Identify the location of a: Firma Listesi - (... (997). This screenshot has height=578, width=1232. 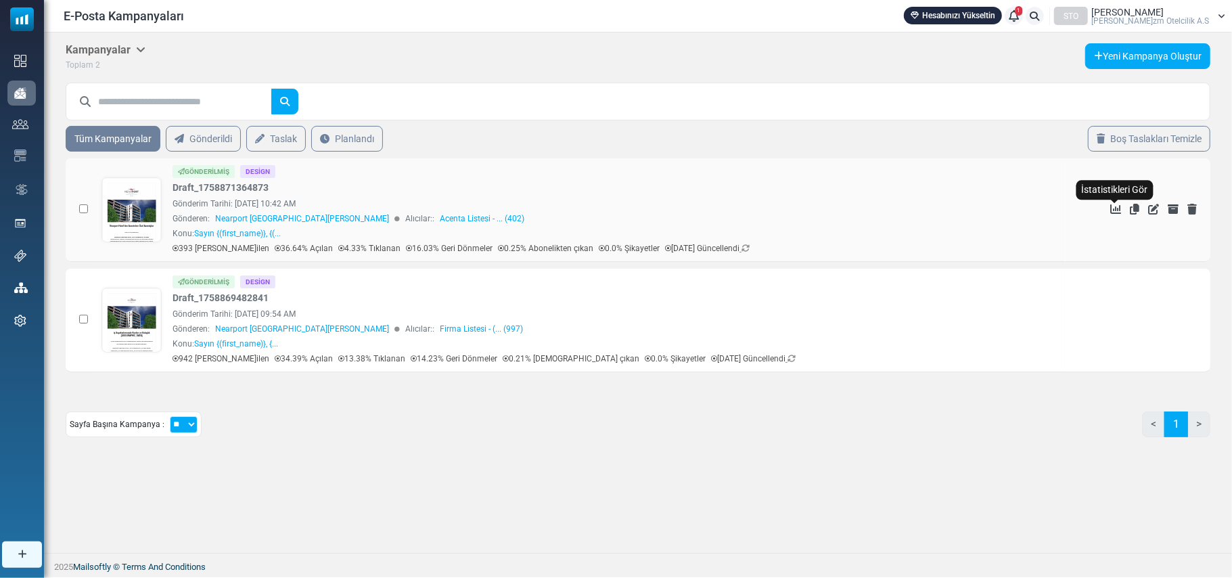
(481, 329).